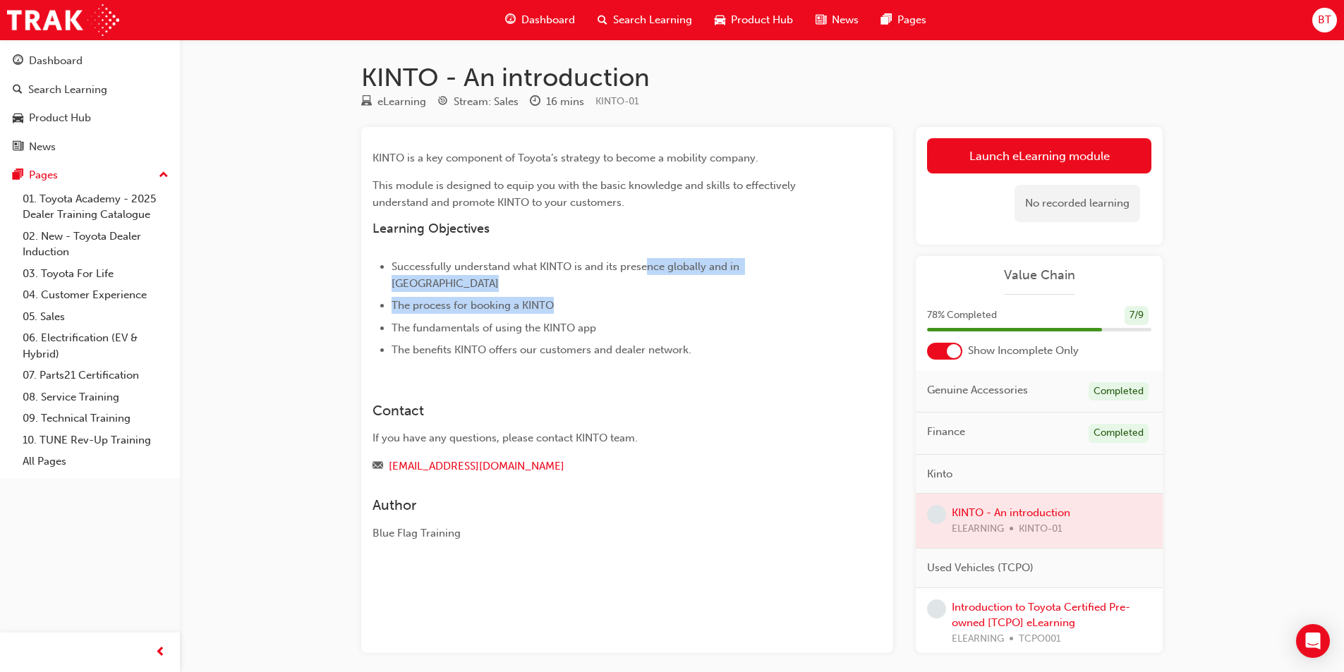  Describe the element at coordinates (535, 102) in the screenshot. I see `span: clock-icon` at that location.